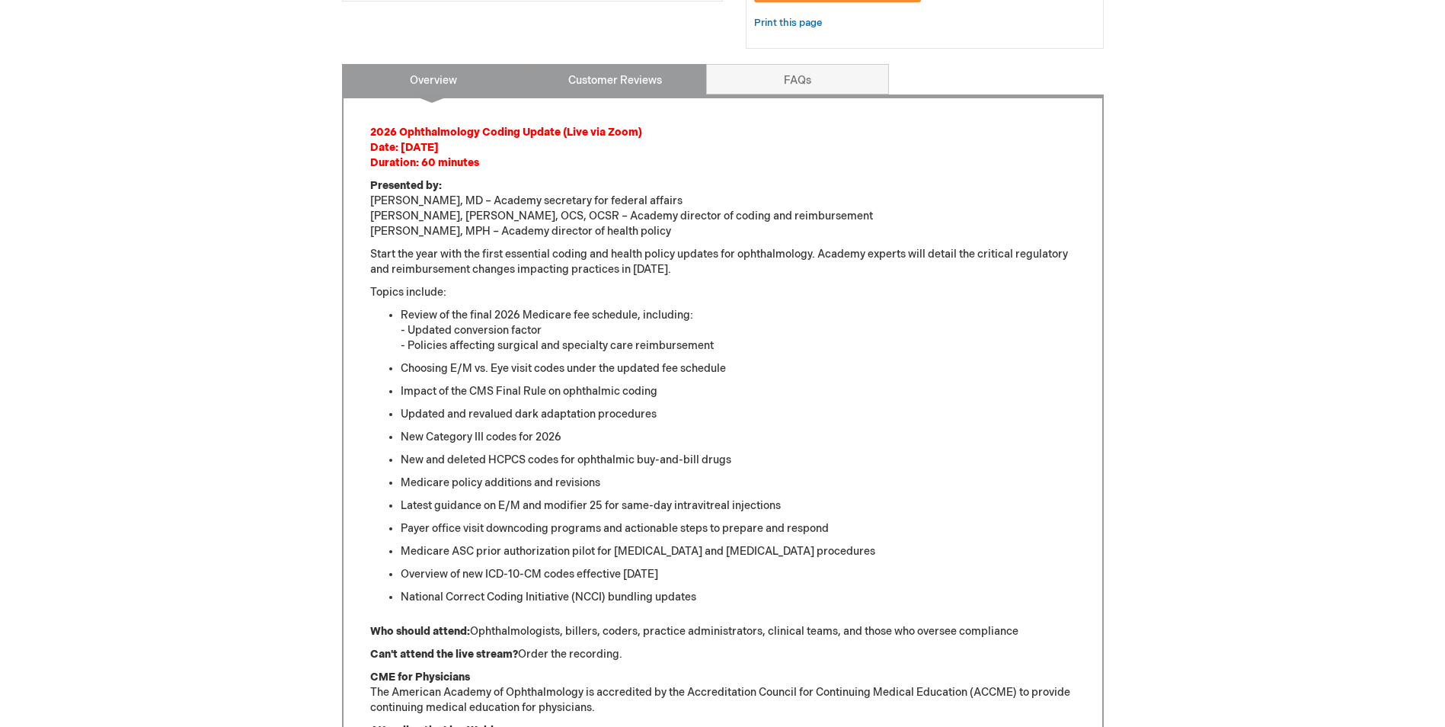 The image size is (1445, 727). Describe the element at coordinates (738, 331) in the screenshot. I see `li: Review of the final 2026 Medicare fee schedule, including: - Updated conversion factor - Policies...` at that location.